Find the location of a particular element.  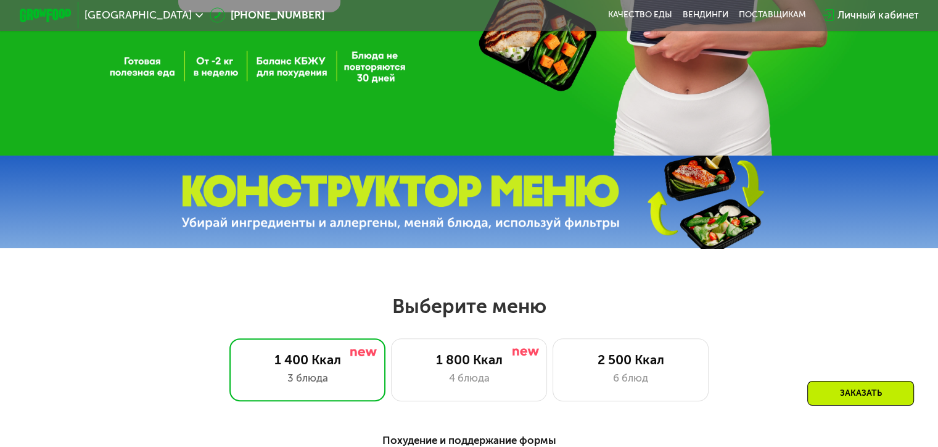

div: поставщикам is located at coordinates (772, 15).